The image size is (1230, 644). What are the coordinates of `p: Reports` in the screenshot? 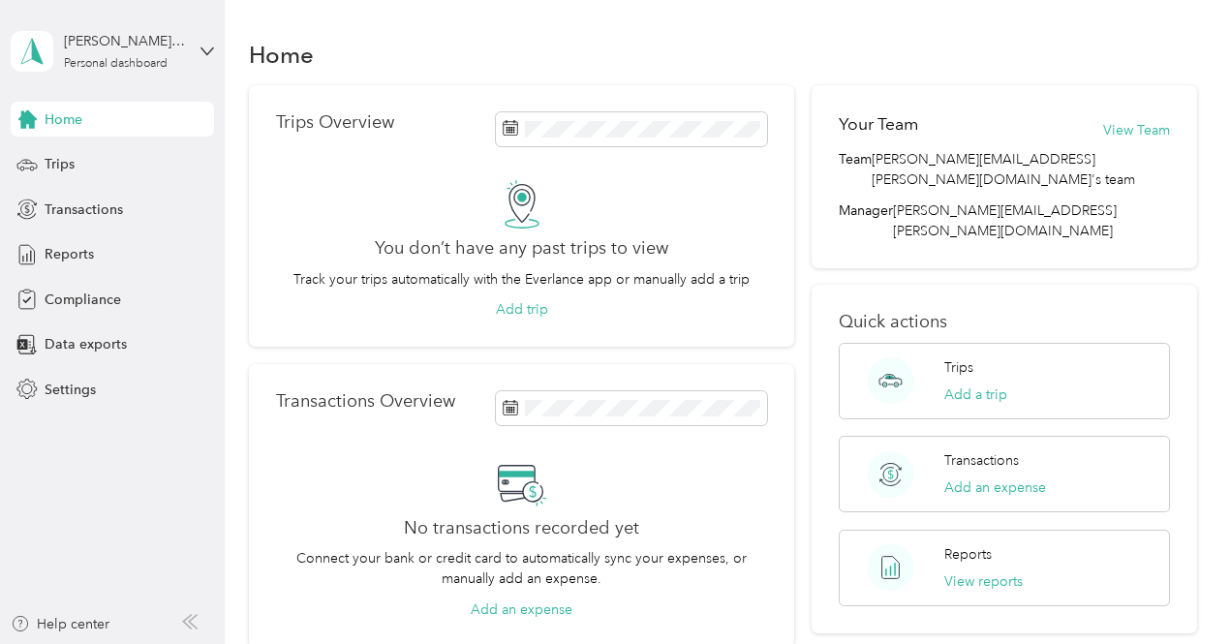 It's located at (968, 554).